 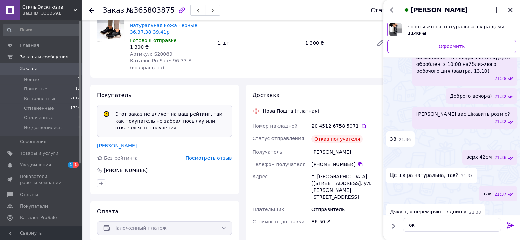 I want to click on span: Телефон получателя, so click(x=279, y=164).